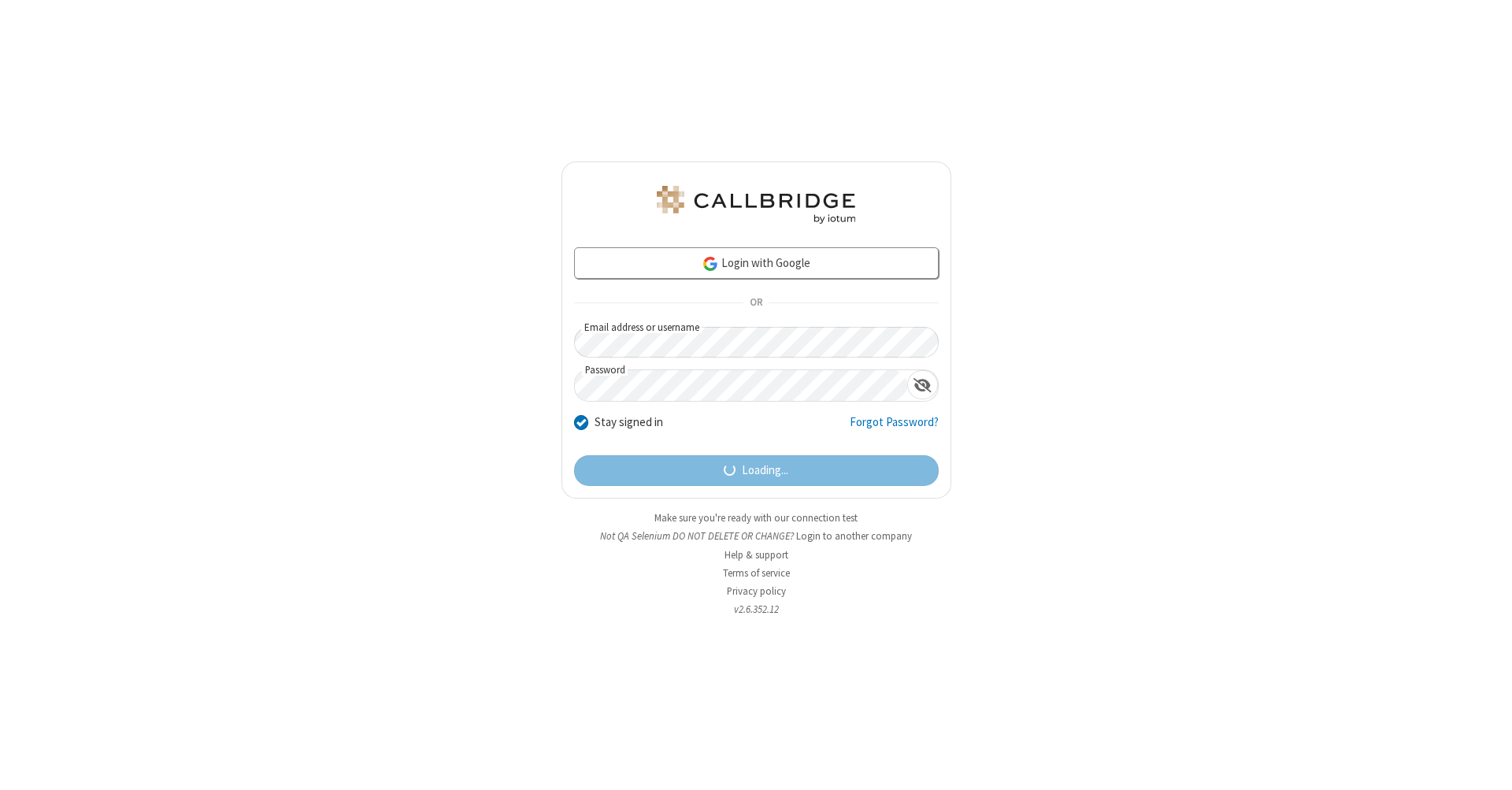 The image size is (1512, 790). What do you see at coordinates (711, 263) in the screenshot?
I see `img: google-icon.png` at bounding box center [711, 263].